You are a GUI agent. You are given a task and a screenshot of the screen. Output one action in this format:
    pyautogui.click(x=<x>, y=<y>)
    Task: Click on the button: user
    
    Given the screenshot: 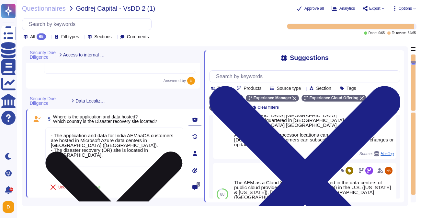 What is the action you would take?
    pyautogui.click(x=10, y=207)
    